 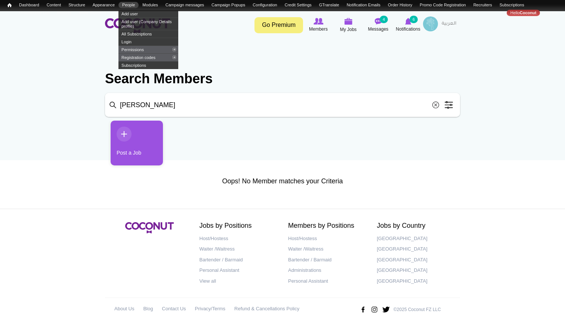 What do you see at coordinates (483, 5) in the screenshot?
I see `a: Recruiters` at bounding box center [483, 5].